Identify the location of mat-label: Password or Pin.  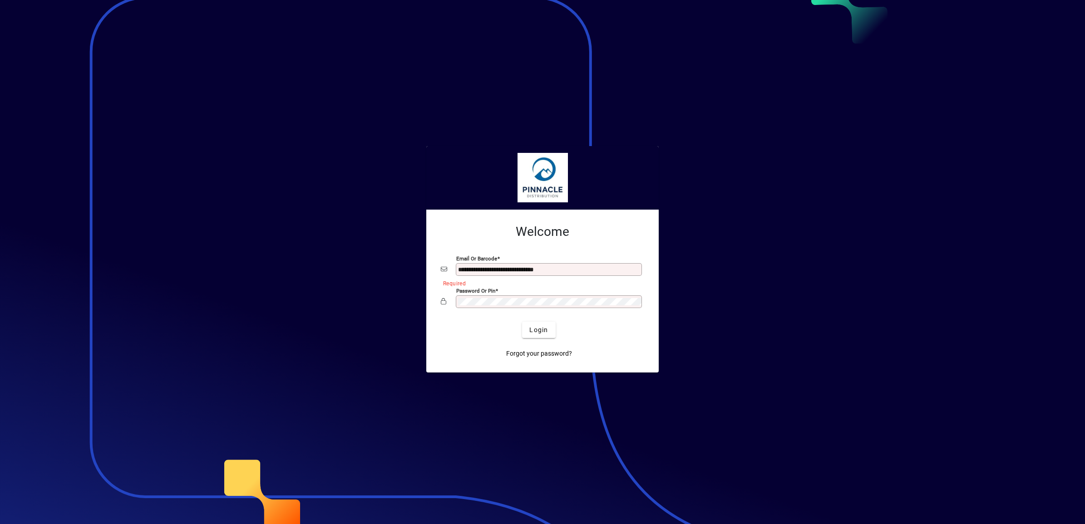
(476, 291).